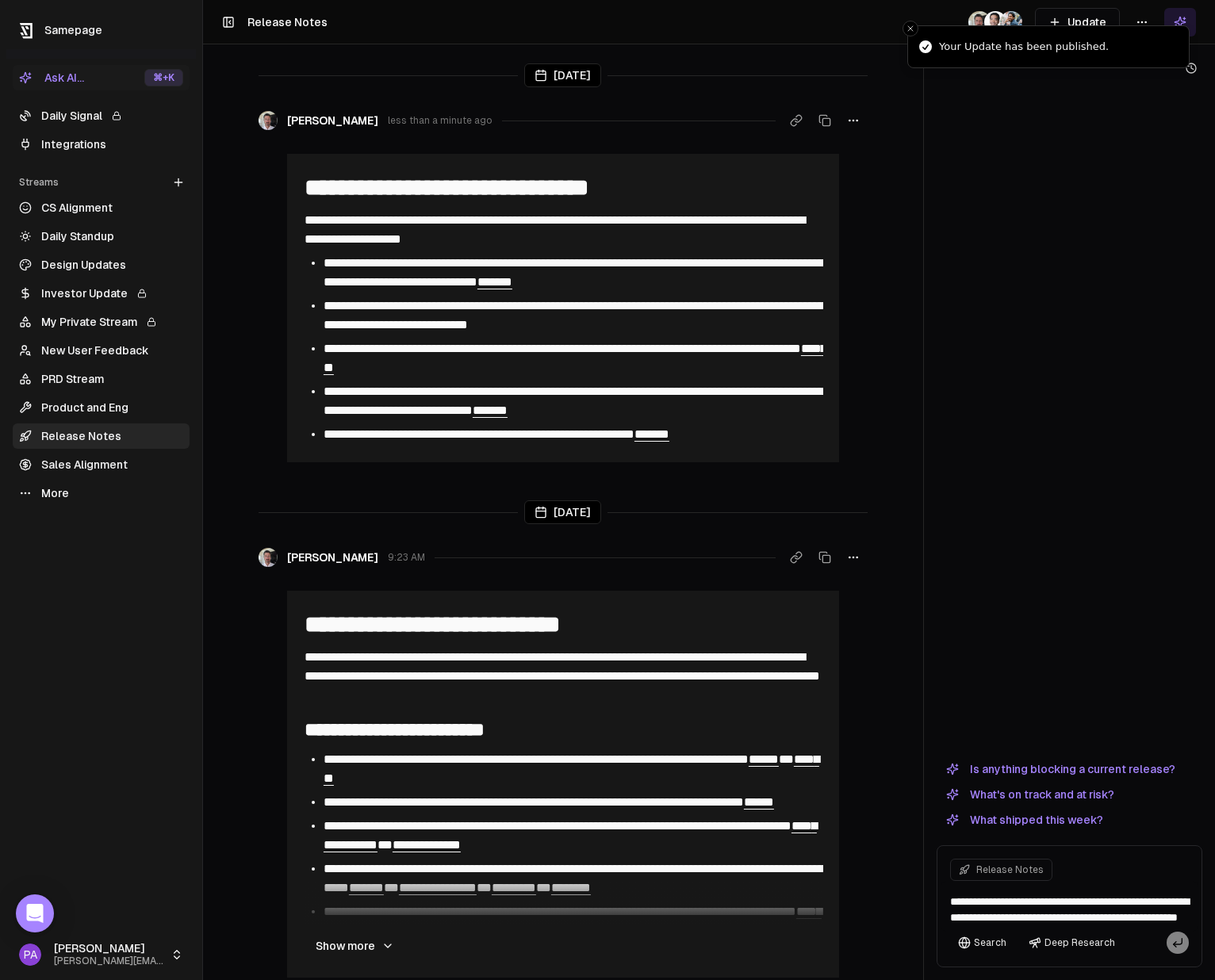 The height and width of the screenshot is (980, 1215). Describe the element at coordinates (101, 493) in the screenshot. I see `a: More` at that location.